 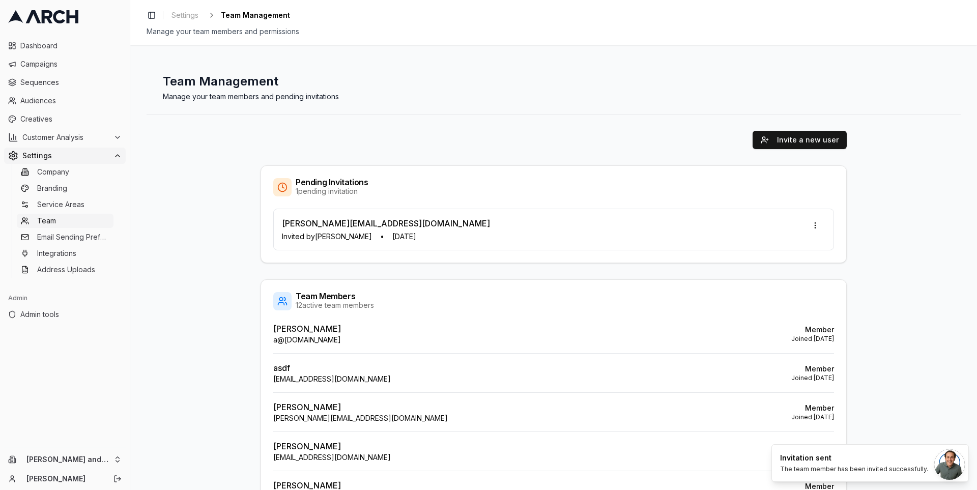 I want to click on div: Admin, so click(x=65, y=298).